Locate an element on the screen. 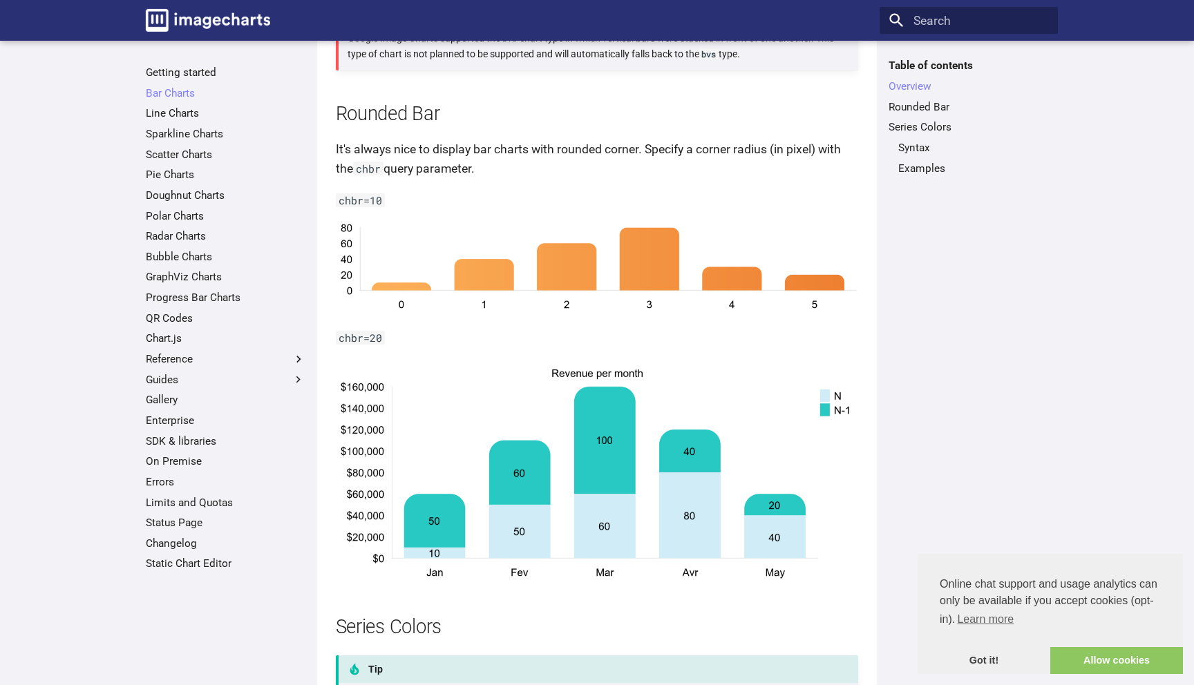  a: GraphViz Charts is located at coordinates (225, 277).